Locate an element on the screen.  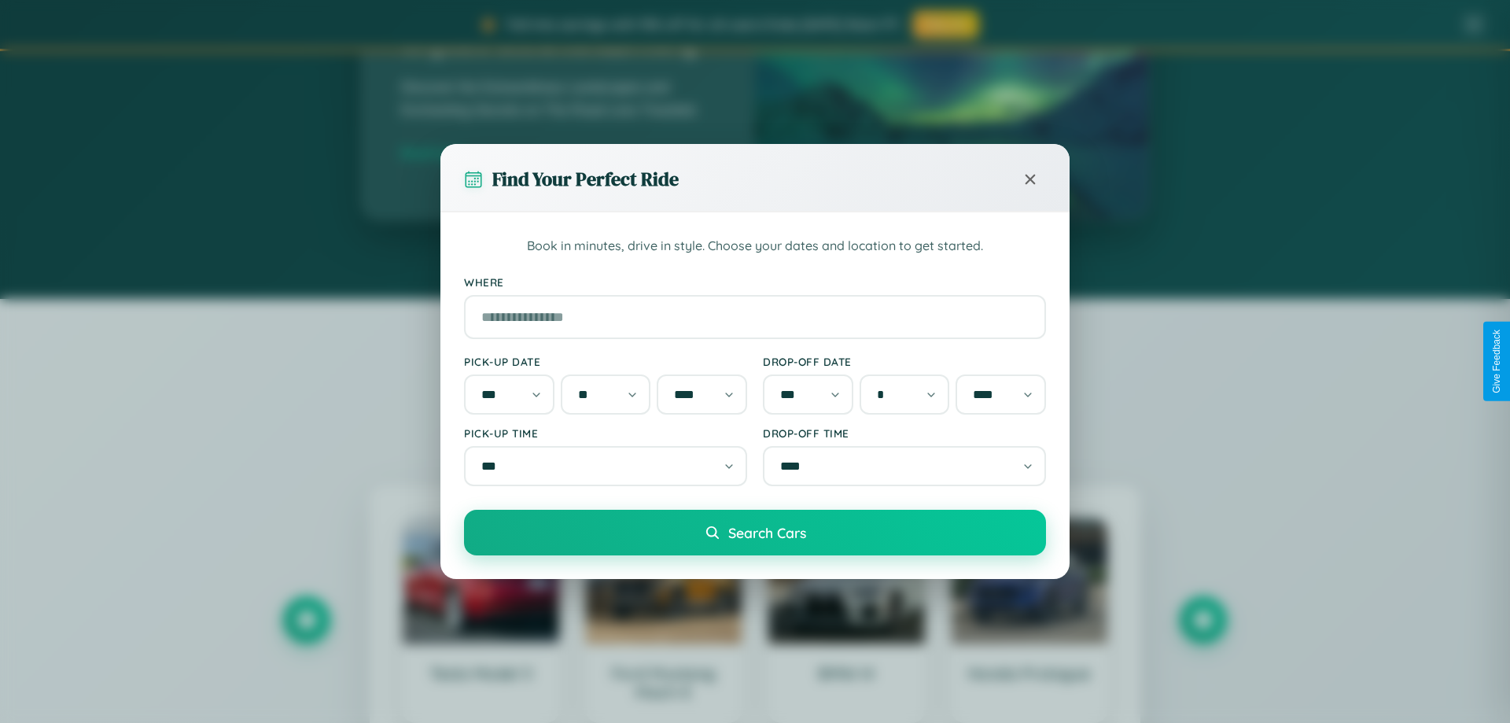
label: Pick-up Time is located at coordinates (606, 433).